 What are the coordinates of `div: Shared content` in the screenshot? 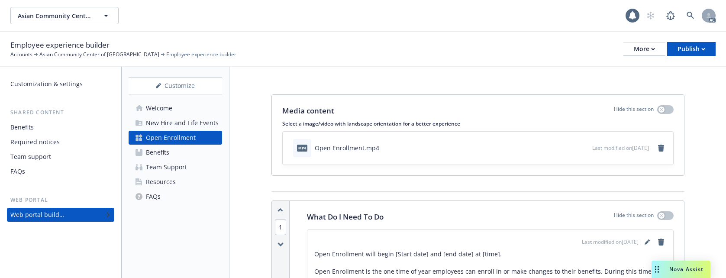 It's located at (61, 113).